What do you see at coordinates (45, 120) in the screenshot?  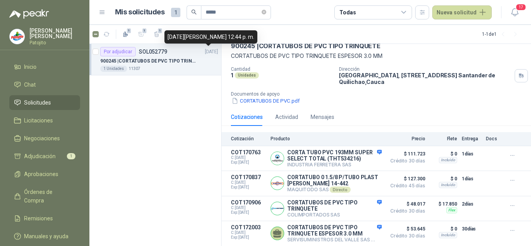 I see `a: Licitaciones` at bounding box center [45, 120].